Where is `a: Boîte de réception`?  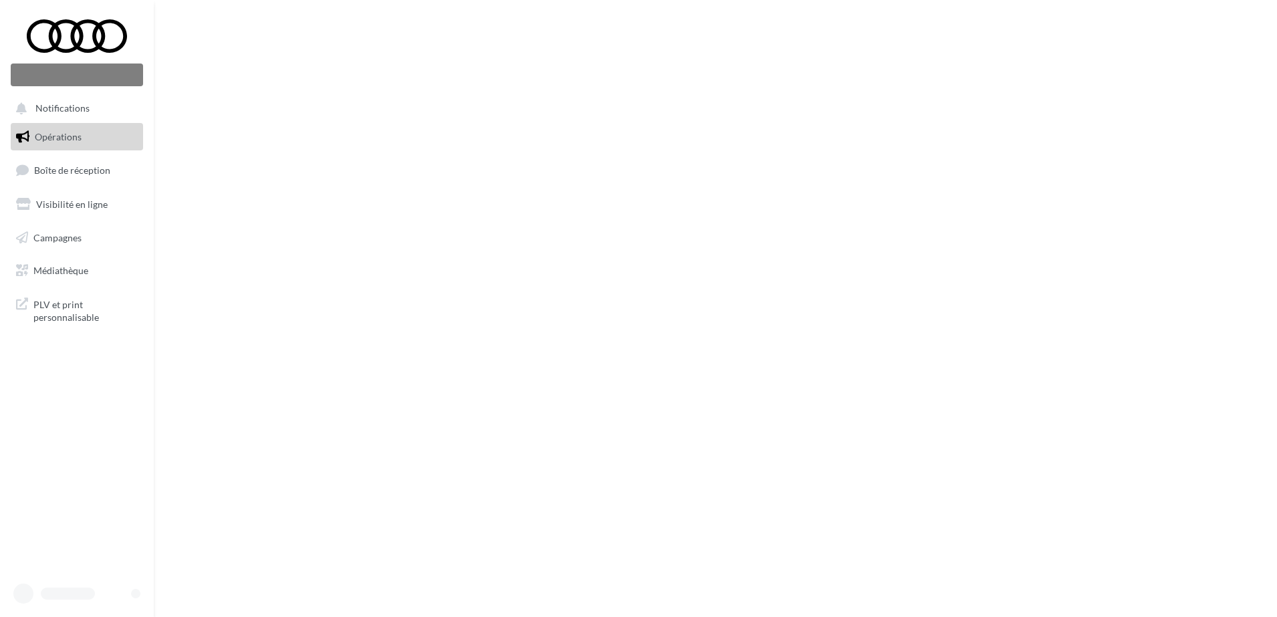 a: Boîte de réception is located at coordinates (77, 170).